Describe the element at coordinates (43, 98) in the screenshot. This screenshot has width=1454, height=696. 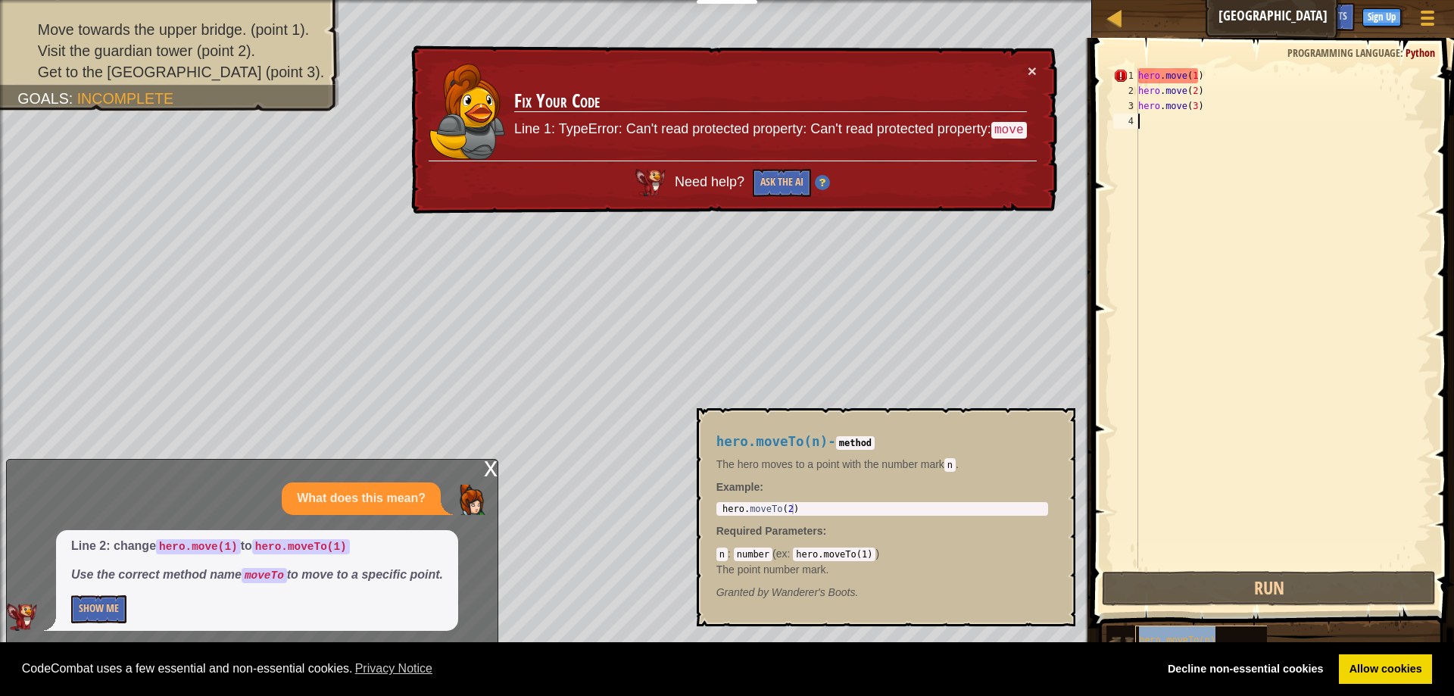
I see `span: Goals` at that location.